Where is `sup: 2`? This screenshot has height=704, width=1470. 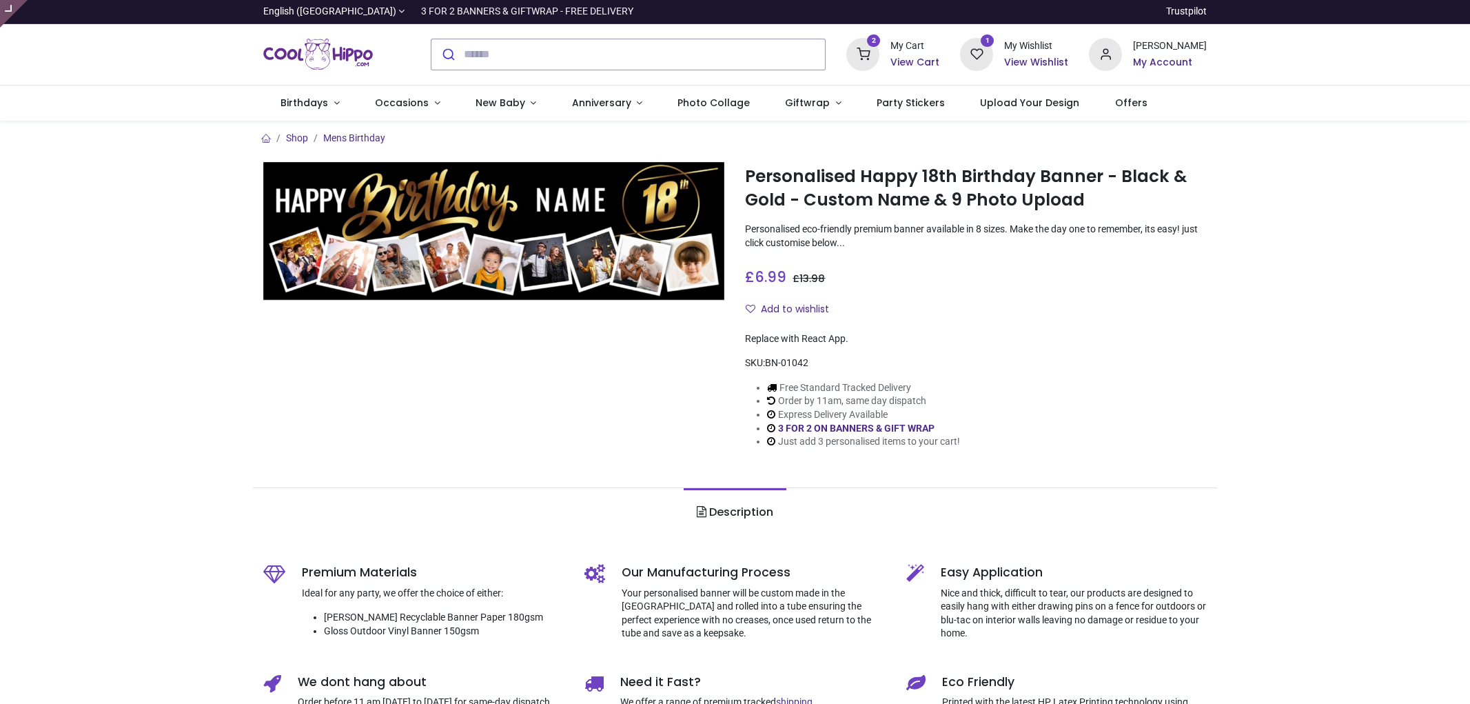
sup: 2 is located at coordinates (873, 41).